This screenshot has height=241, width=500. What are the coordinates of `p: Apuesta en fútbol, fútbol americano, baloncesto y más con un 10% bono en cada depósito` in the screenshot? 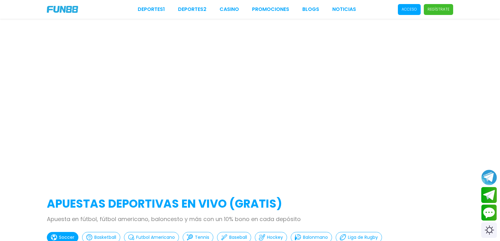 It's located at (250, 219).